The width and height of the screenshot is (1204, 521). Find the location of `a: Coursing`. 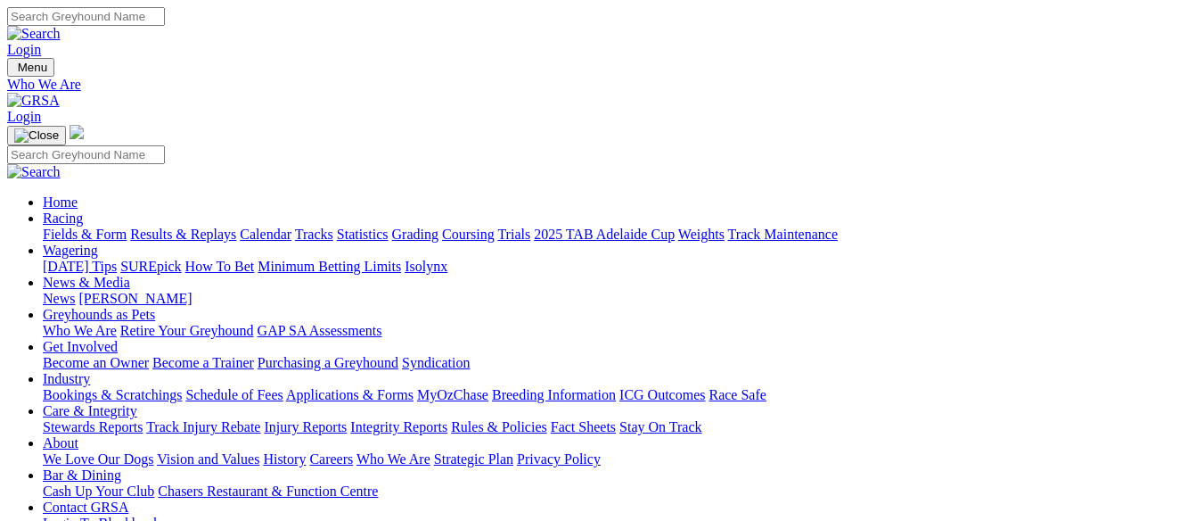

a: Coursing is located at coordinates (468, 234).